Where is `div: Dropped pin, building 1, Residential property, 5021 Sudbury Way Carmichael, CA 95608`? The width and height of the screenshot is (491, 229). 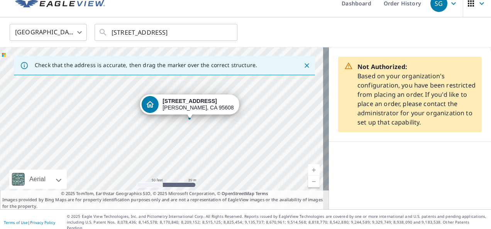 div: Dropped pin, building 1, Residential property, 5021 Sudbury Way Carmichael, CA 95608 is located at coordinates (189, 107).